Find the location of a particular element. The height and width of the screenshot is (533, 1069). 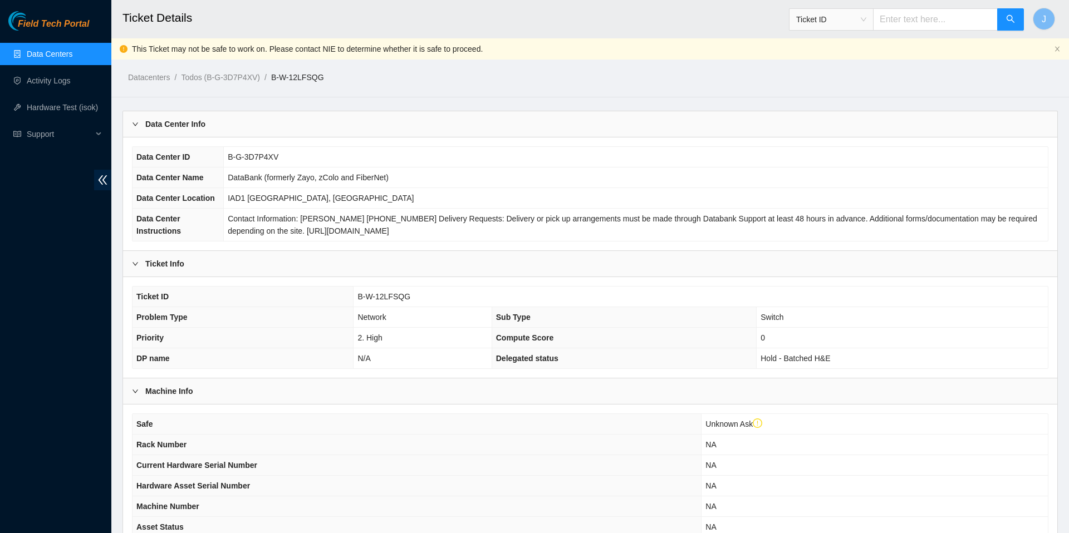

span: B-G-3D7P4XV is located at coordinates (253, 157).